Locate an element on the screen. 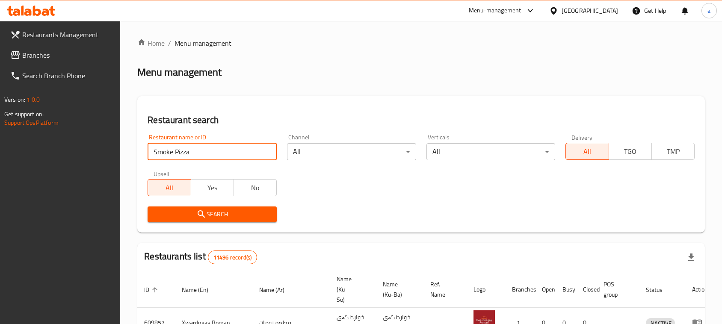 The width and height of the screenshot is (722, 324). th: Closed is located at coordinates (586, 290).